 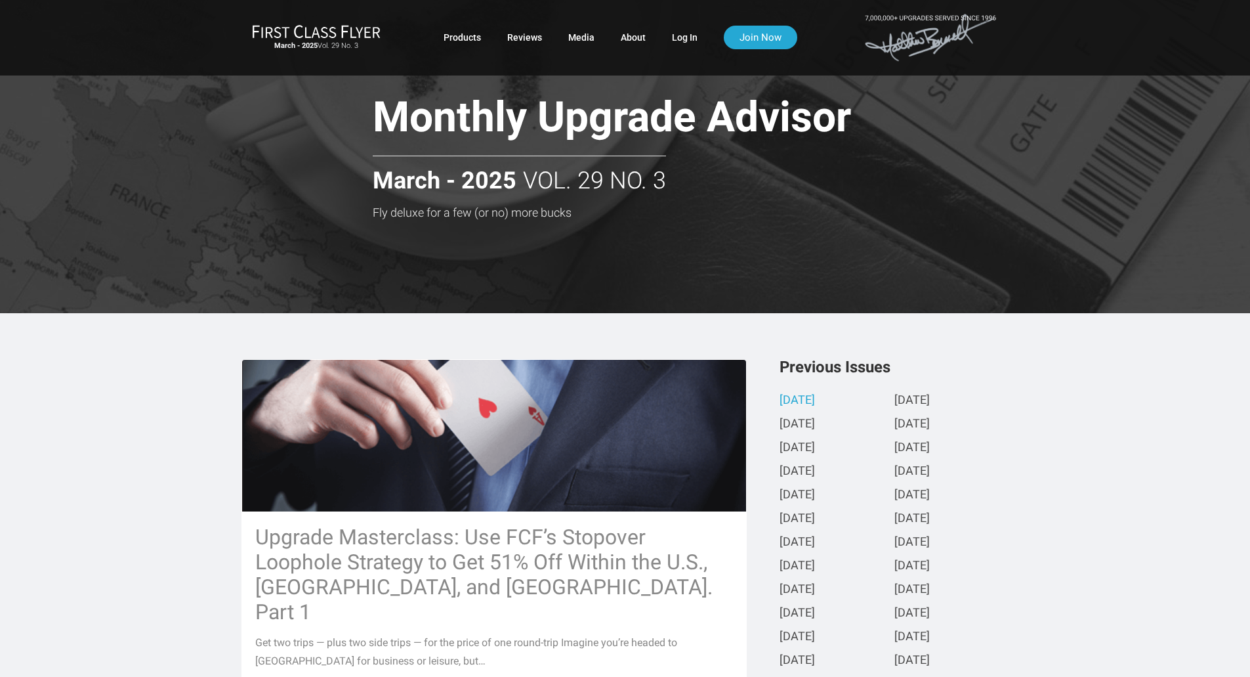 I want to click on a: Reviews, so click(x=524, y=37).